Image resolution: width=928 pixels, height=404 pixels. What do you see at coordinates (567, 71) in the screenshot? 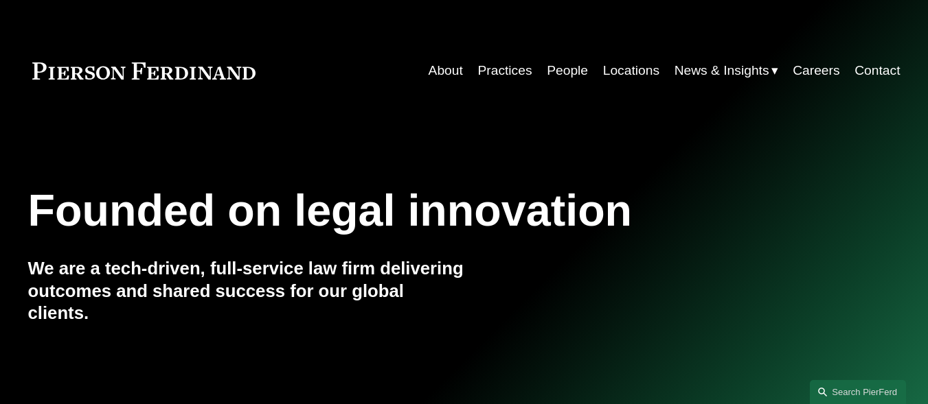
I see `a: People` at bounding box center [567, 71].